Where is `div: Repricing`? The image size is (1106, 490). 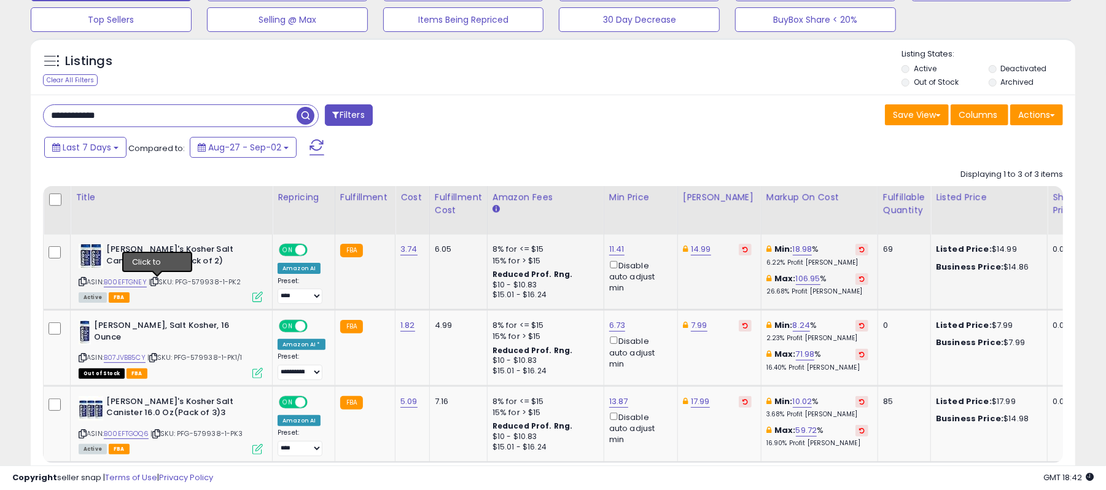
div: Repricing is located at coordinates (303, 197).